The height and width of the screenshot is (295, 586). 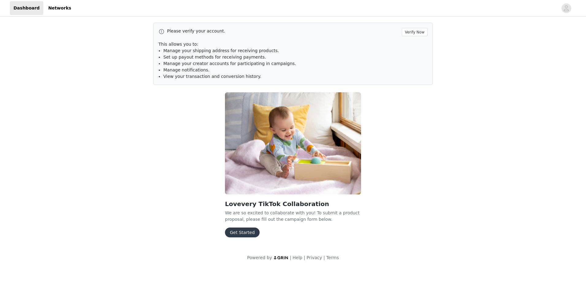 I want to click on img: logo, so click(x=281, y=257).